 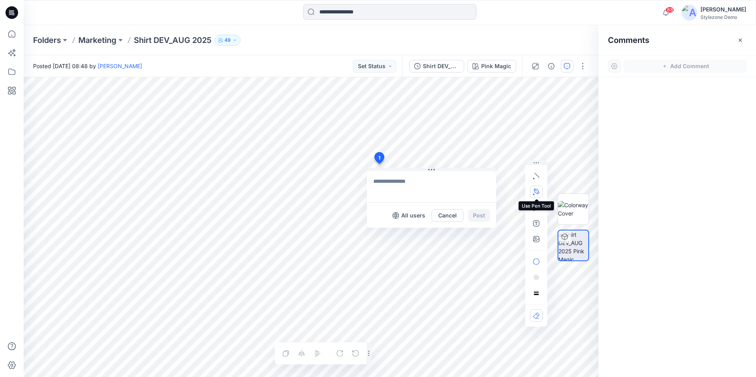 What do you see at coordinates (228, 40) in the screenshot?
I see `button: 49` at bounding box center [228, 40].